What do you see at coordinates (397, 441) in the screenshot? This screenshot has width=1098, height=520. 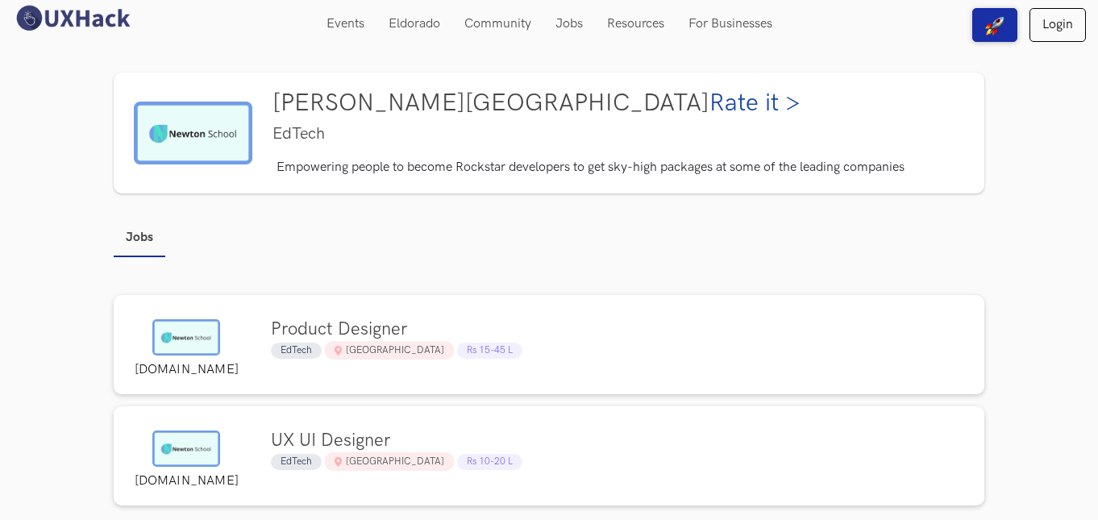 I see `h4: UX UI Designer` at bounding box center [397, 441].